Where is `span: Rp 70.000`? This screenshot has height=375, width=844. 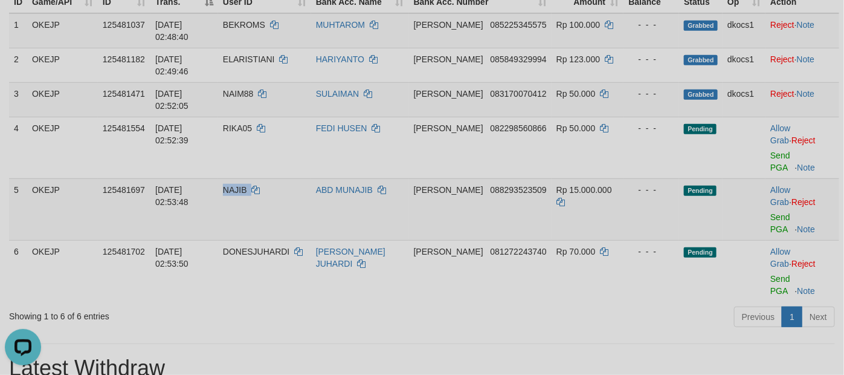
span: Rp 70.000 is located at coordinates (576, 251).